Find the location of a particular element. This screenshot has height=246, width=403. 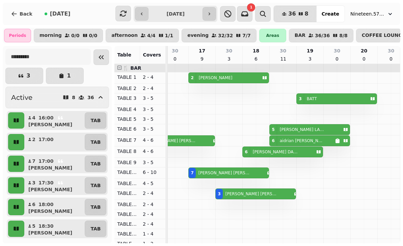

div: 7 is located at coordinates (192, 173).